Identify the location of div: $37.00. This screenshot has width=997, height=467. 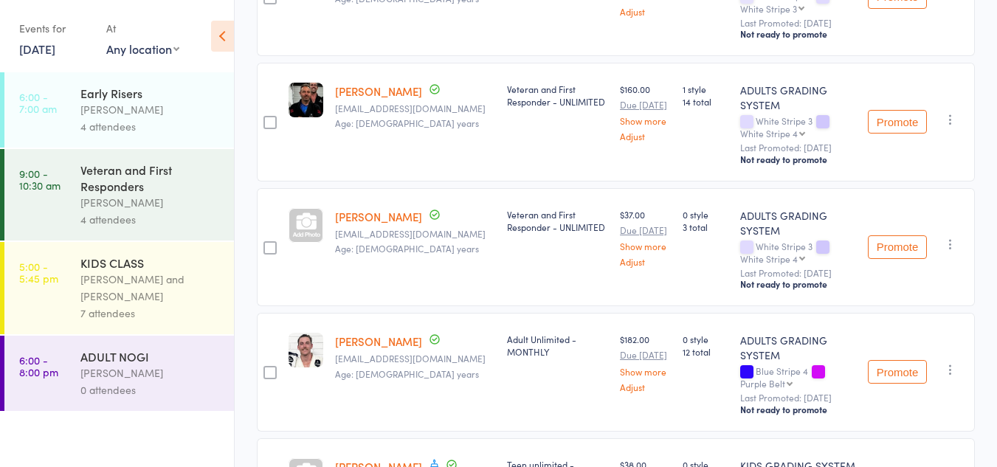
(645, 237).